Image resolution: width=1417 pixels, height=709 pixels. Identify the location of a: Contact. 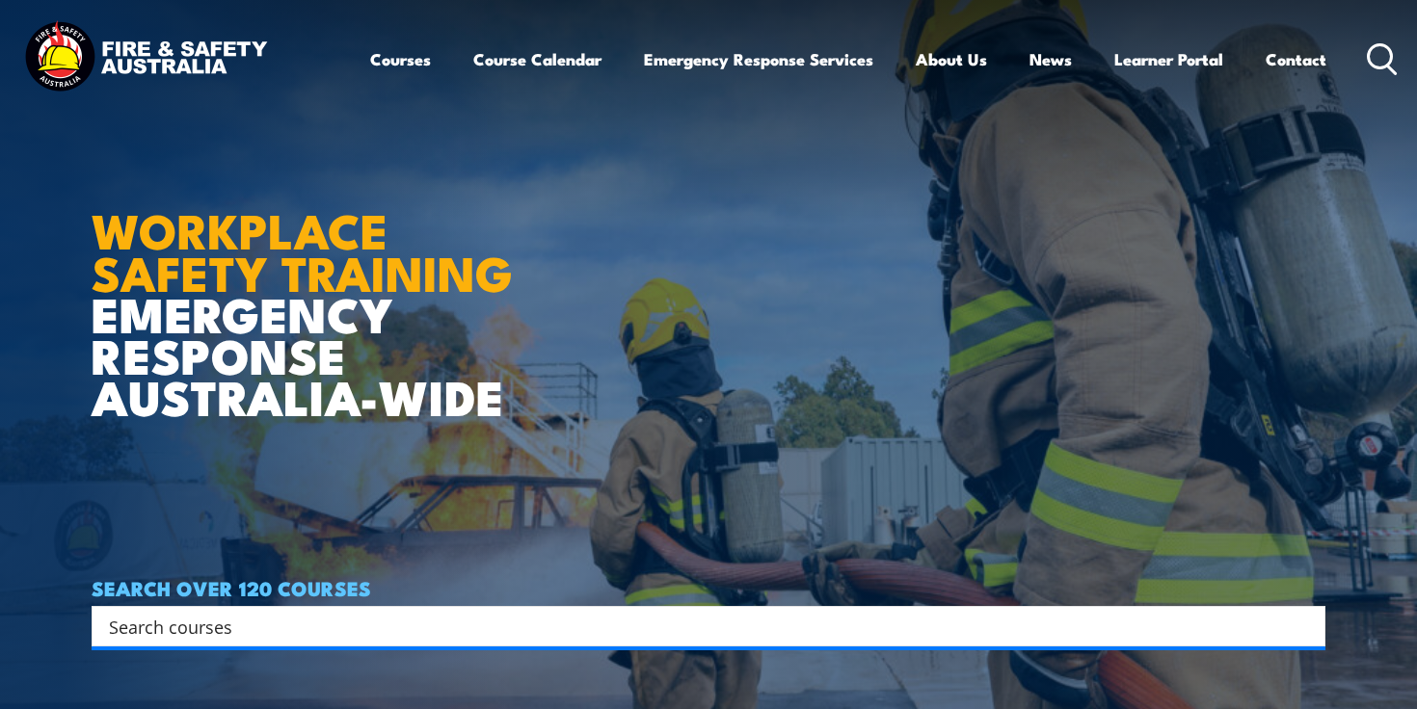
(1295, 59).